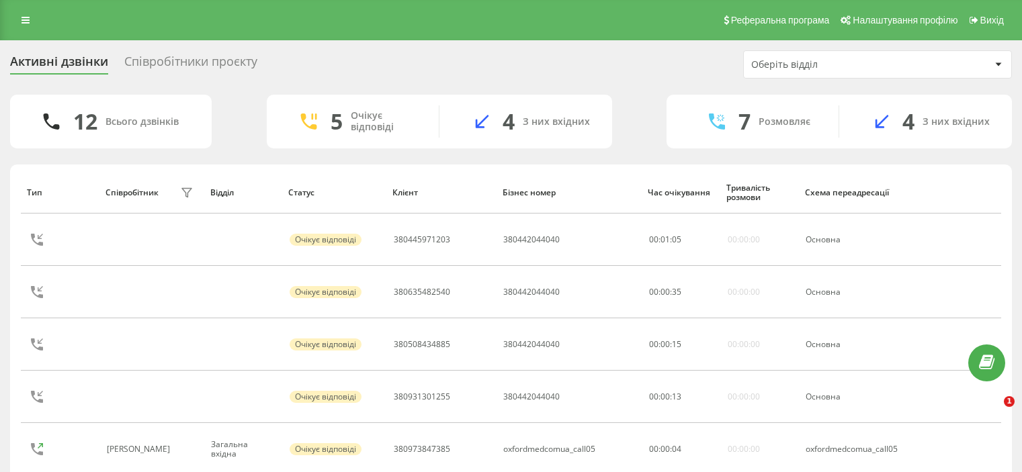 The width and height of the screenshot is (1022, 472). I want to click on div: Тривалість розмови, so click(759, 193).